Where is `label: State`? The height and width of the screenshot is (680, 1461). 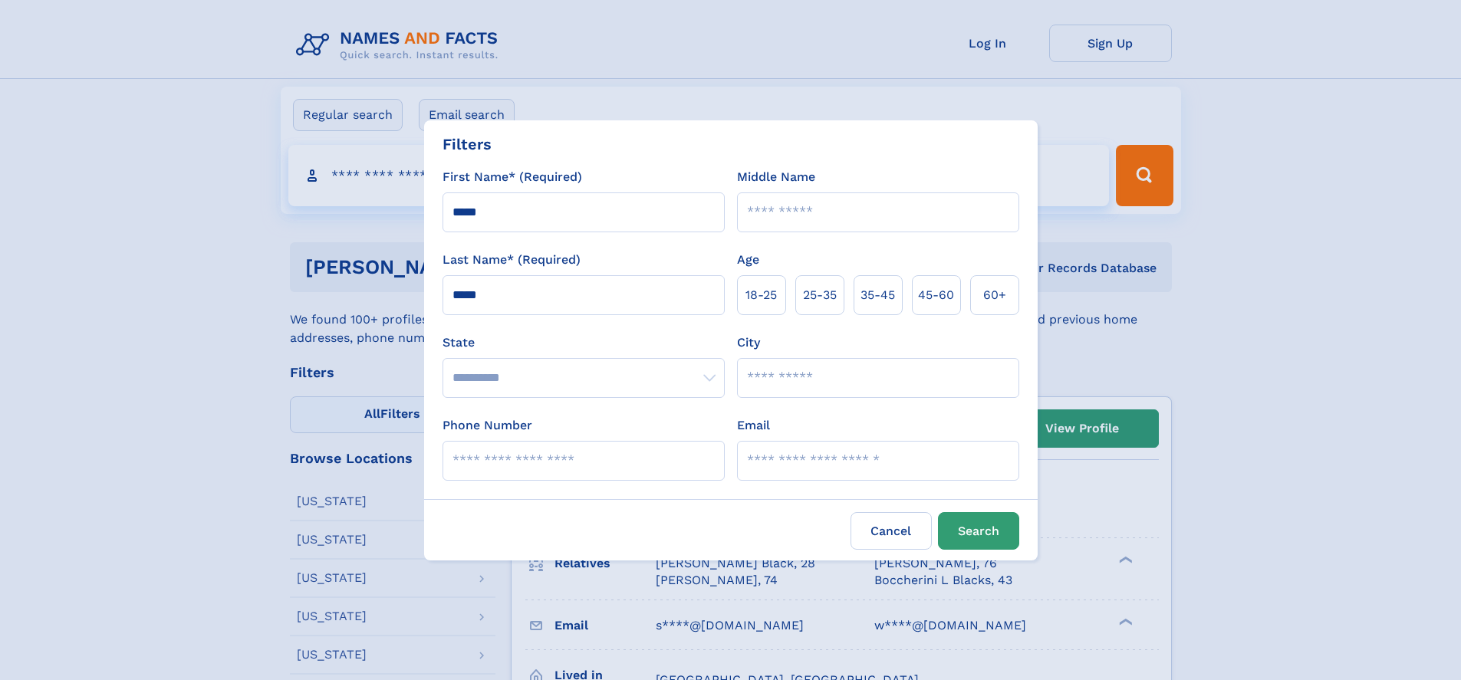
label: State is located at coordinates (584, 343).